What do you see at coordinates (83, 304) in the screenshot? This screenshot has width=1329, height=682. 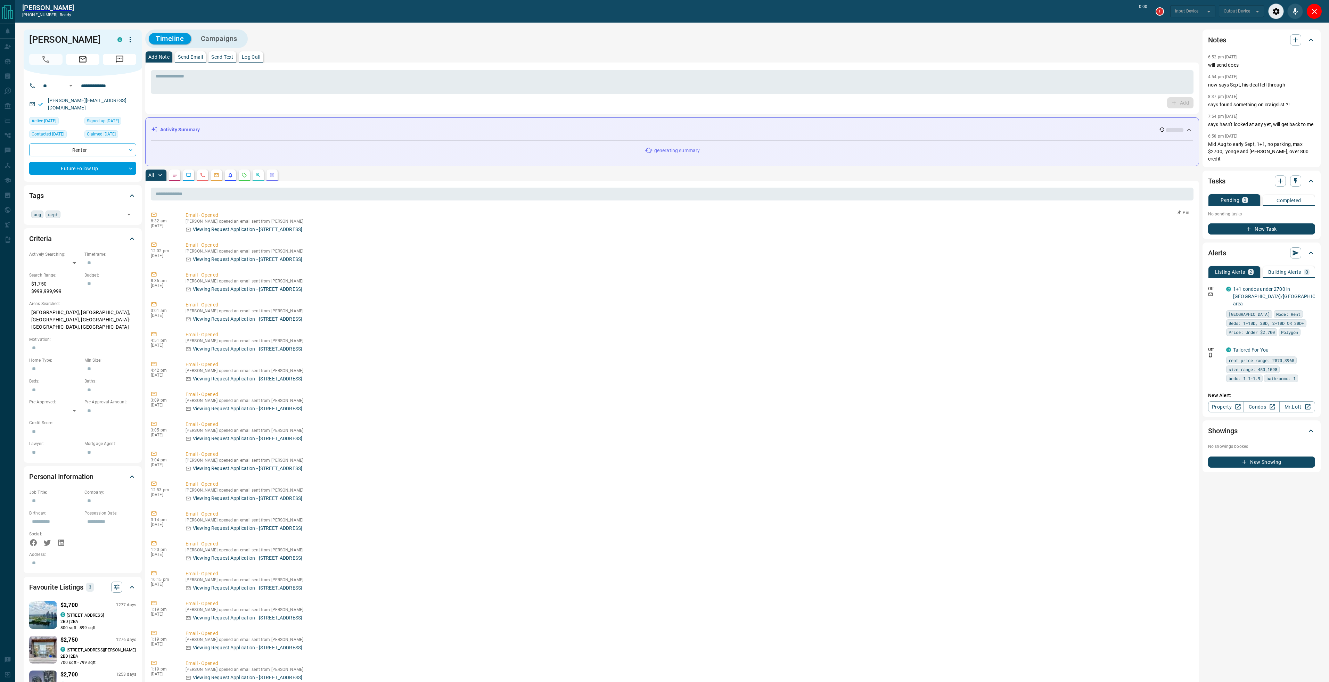 I see `p: Areas Searched:` at bounding box center [83, 304].